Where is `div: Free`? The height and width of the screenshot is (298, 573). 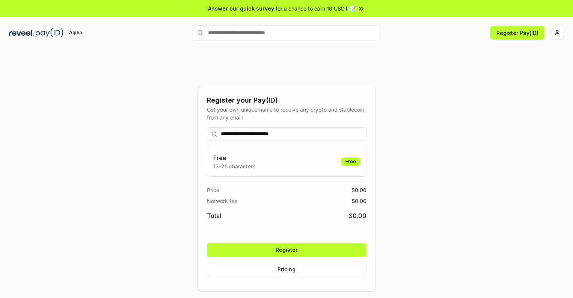
div: Free is located at coordinates (350, 161).